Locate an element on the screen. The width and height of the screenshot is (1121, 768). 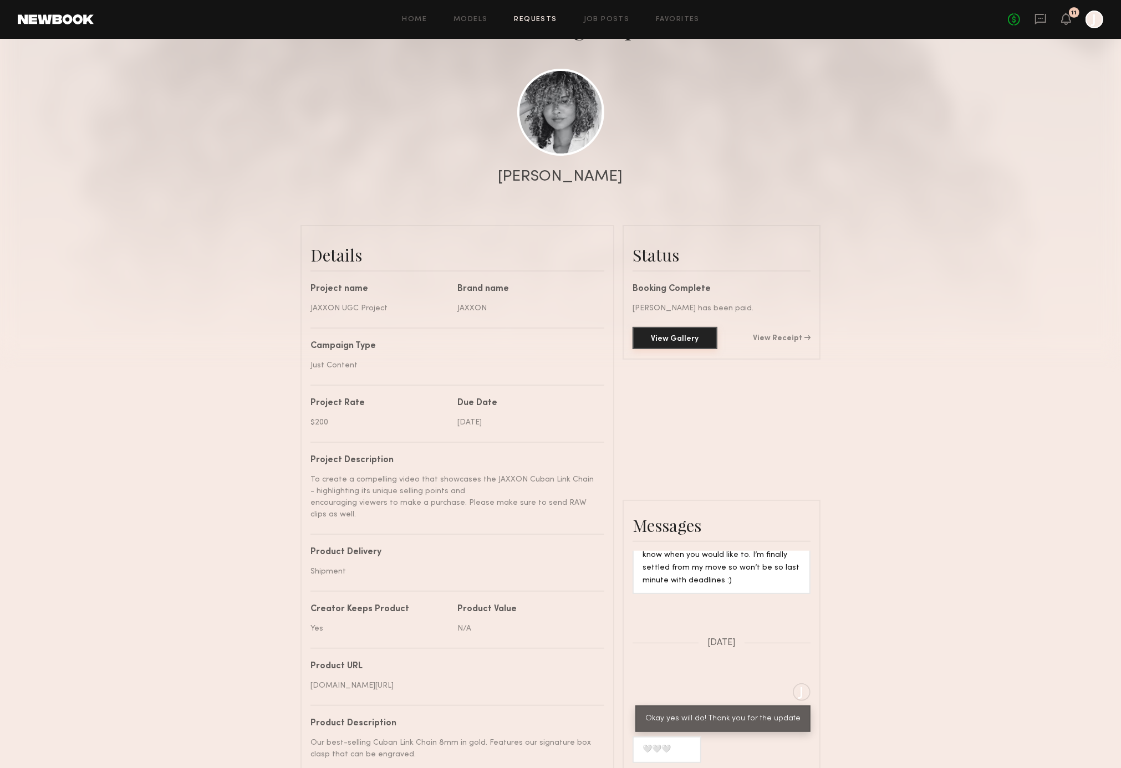
div: Product Description is located at coordinates (453, 724).